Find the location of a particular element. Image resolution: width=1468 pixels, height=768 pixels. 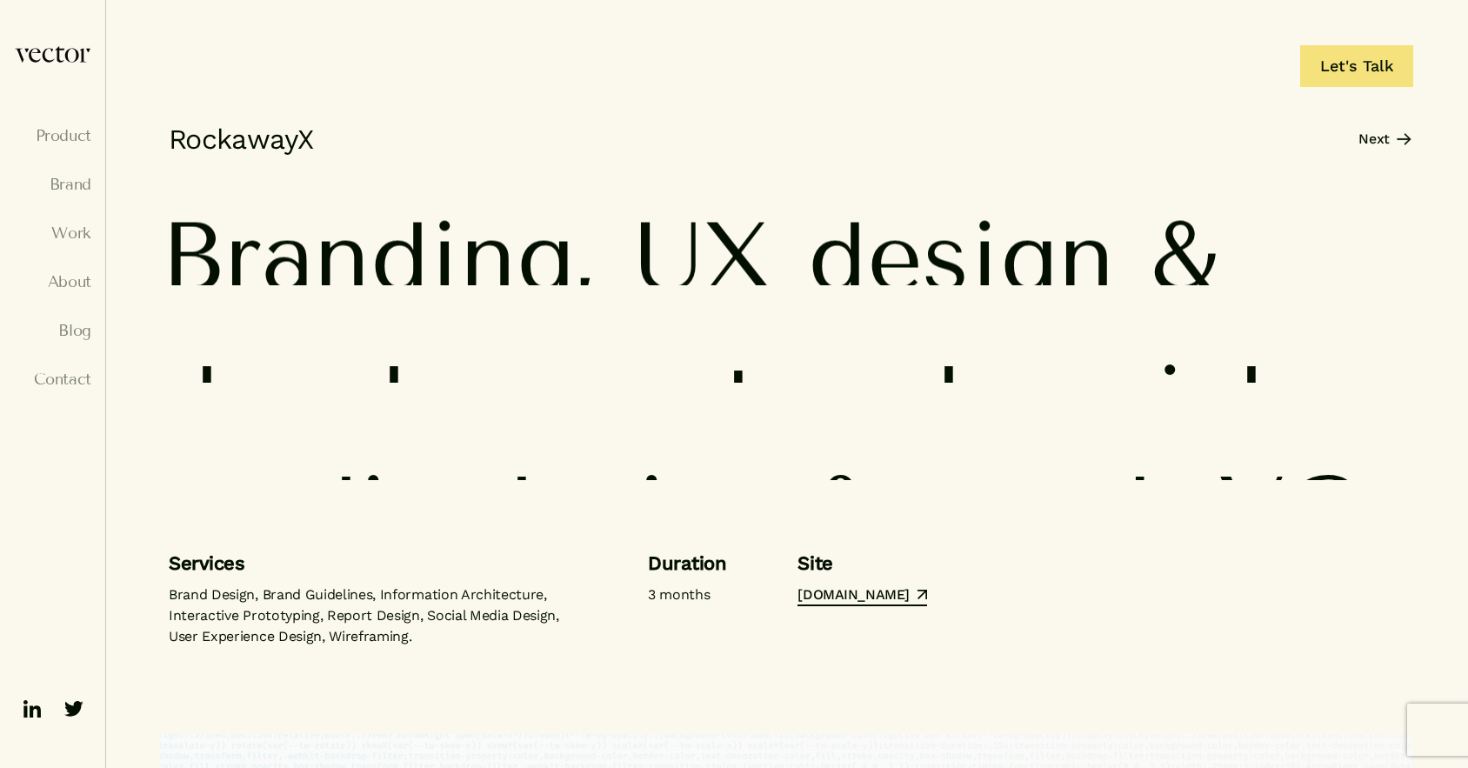

img: ico-linkedin is located at coordinates (32, 709).